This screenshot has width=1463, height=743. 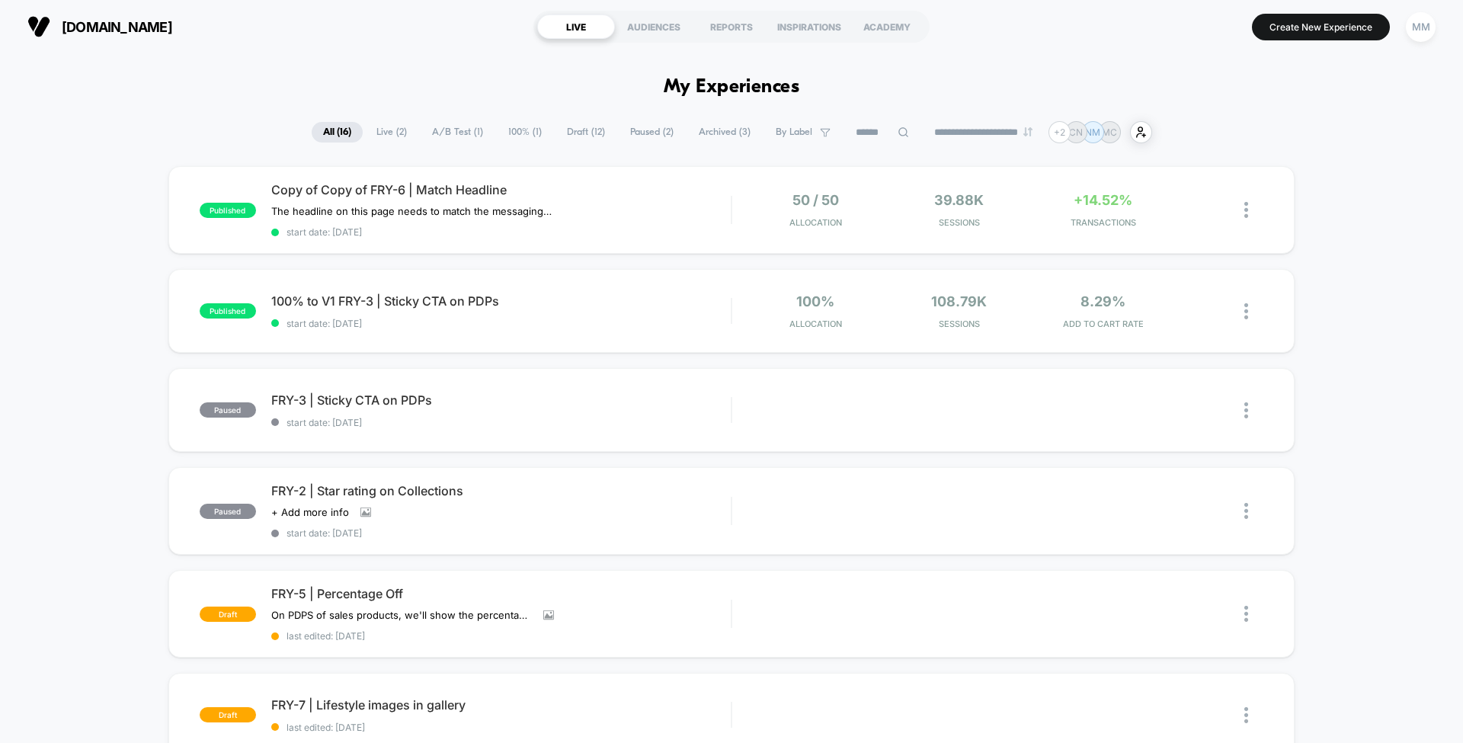 I want to click on span: By Label, so click(x=794, y=132).